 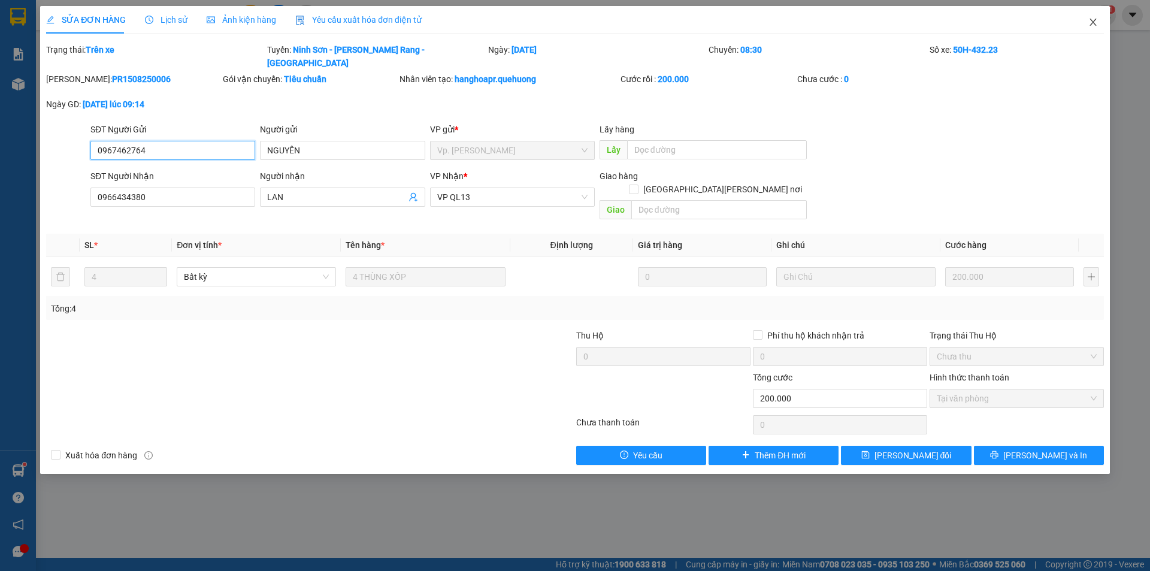 What do you see at coordinates (884, 79) in the screenshot?
I see `div: Chưa cước :` at bounding box center [884, 79].